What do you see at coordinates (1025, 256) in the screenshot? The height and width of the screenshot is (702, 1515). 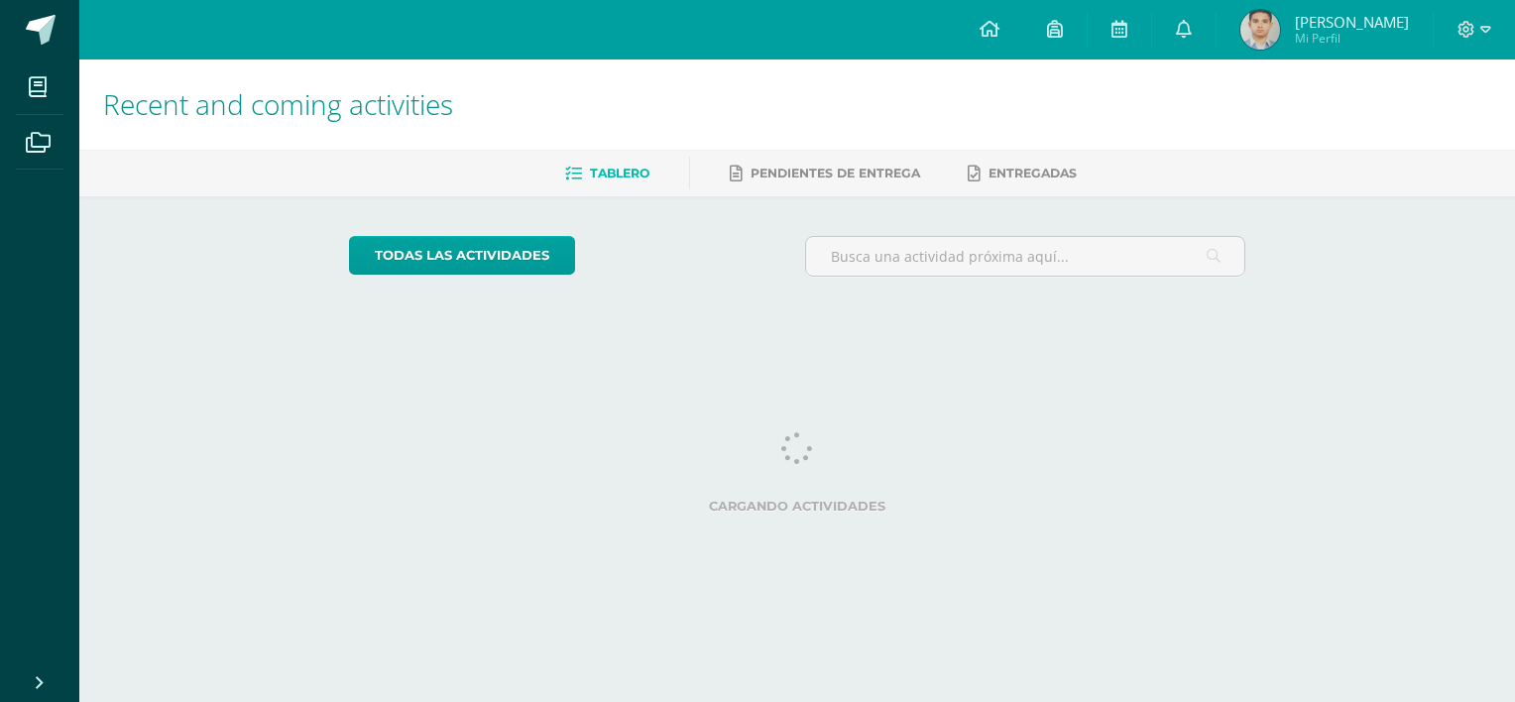 I see `input: Busca una actividad próxima aquí...` at bounding box center [1025, 256].